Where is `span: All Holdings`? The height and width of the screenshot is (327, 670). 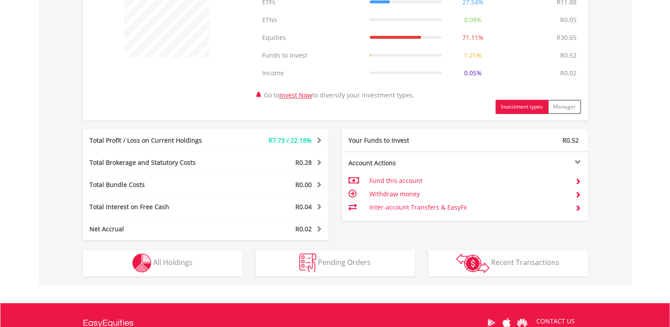 span: All Holdings is located at coordinates (173, 262).